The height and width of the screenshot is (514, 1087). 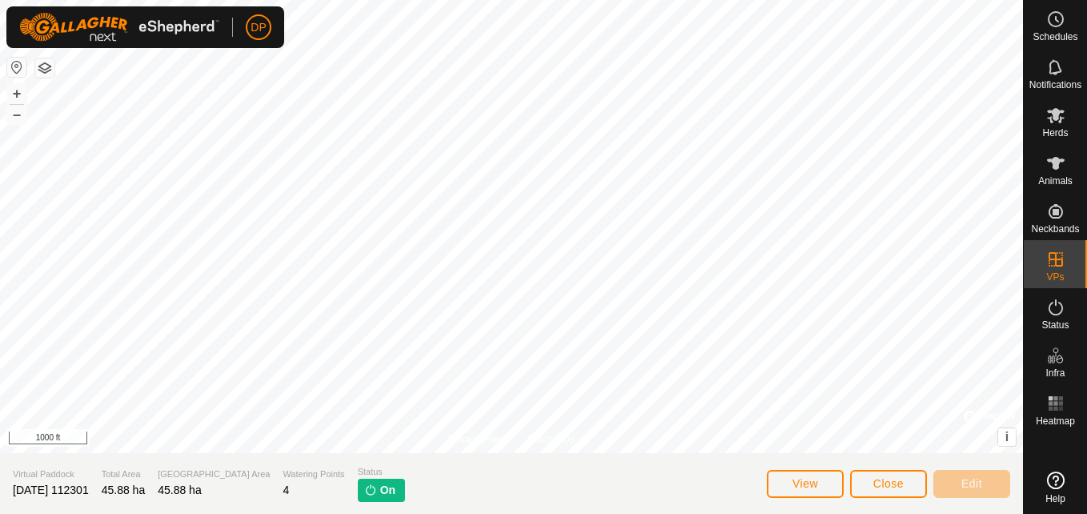 I want to click on span: Close, so click(x=888, y=483).